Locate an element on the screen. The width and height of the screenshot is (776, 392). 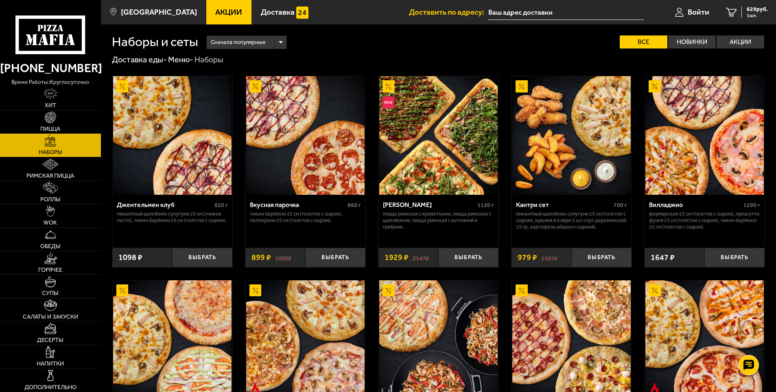
span: 899 ₽ is located at coordinates (261, 257).